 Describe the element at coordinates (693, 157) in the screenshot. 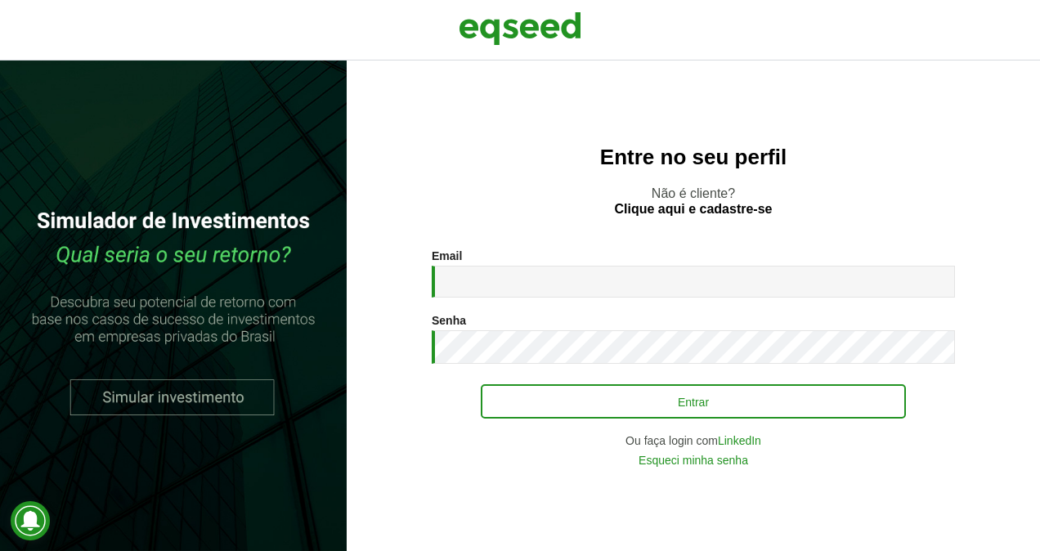

I see `h2: Entre no seu perfil` at that location.